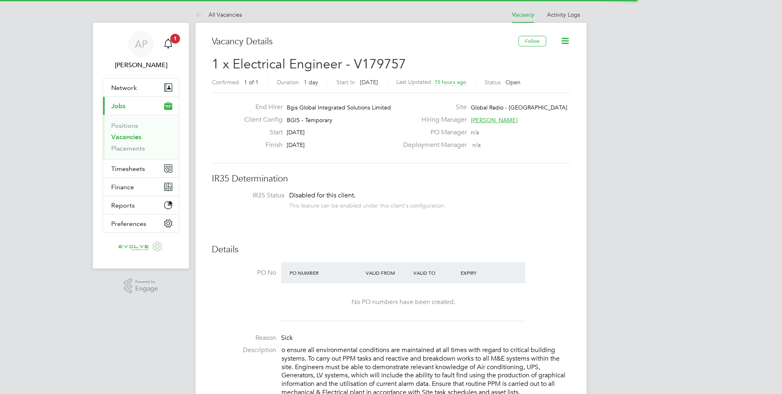 The width and height of the screenshot is (782, 394). I want to click on span: Disabled for this client., so click(322, 196).